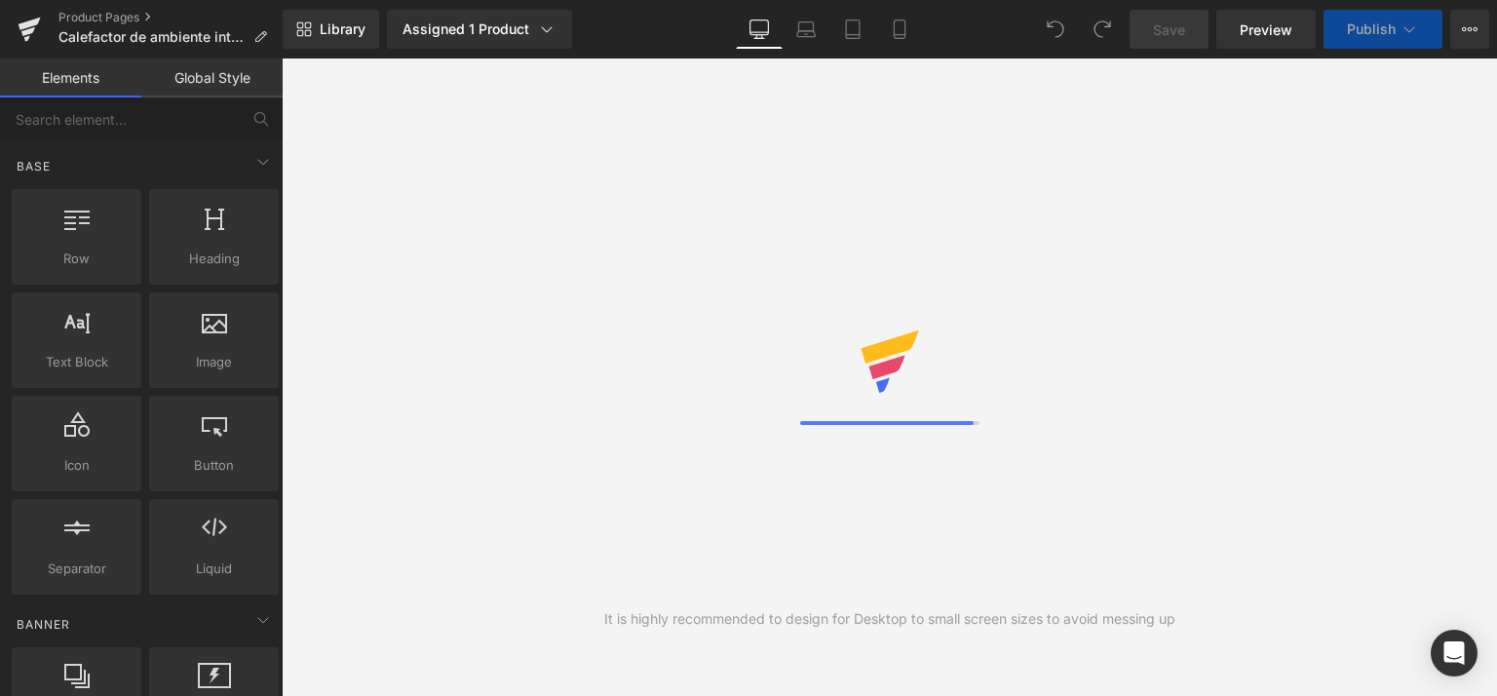 This screenshot has width=1497, height=696. What do you see at coordinates (213, 568) in the screenshot?
I see `span: Liquid` at bounding box center [213, 568].